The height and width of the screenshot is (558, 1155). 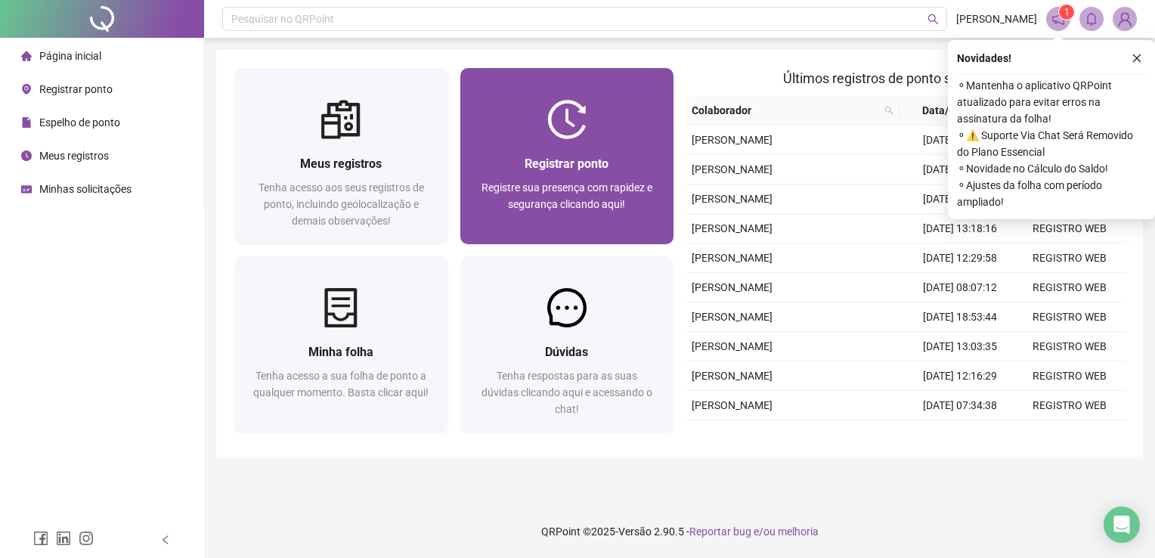 I want to click on span: ⚬ Mantenha o aplicativo QRPoint atualizado para evitar erros na assinatura da folha!, so click(x=1052, y=102).